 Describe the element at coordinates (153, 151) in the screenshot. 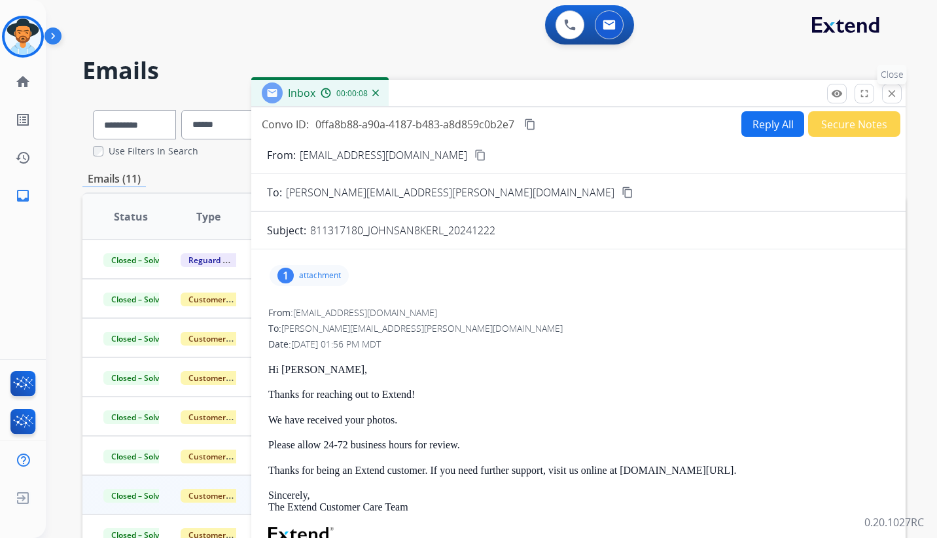

I see `label: Use Filters In Search` at that location.